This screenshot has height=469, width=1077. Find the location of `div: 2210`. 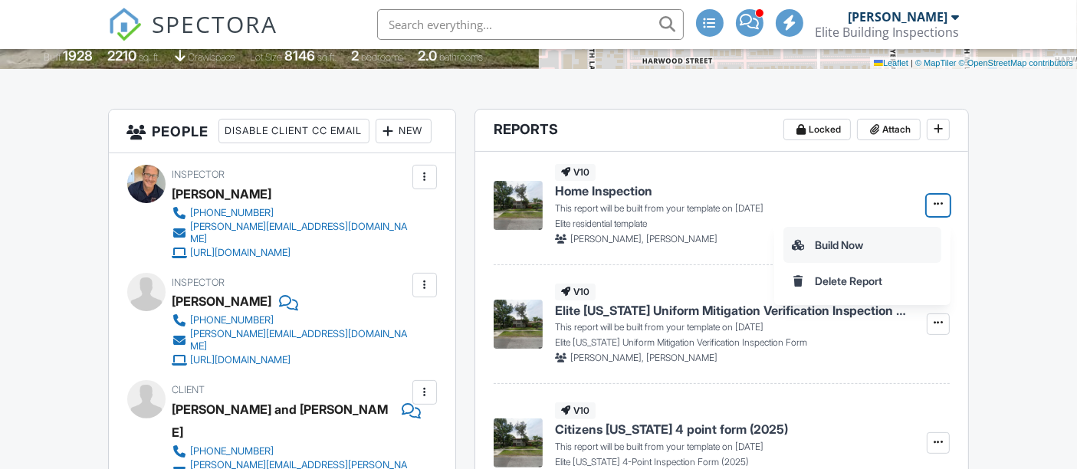

div: 2210 is located at coordinates (122, 55).